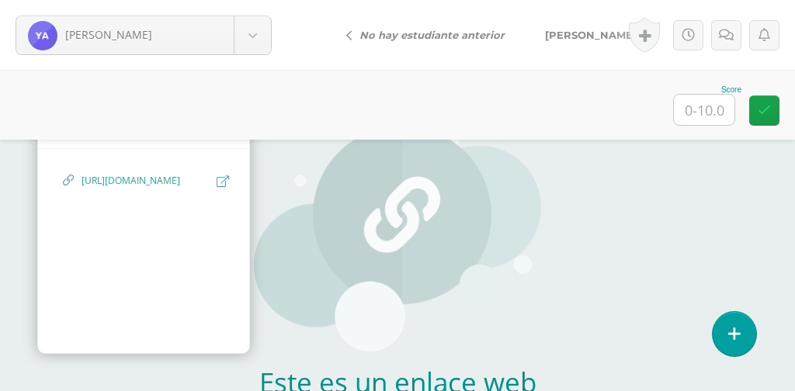  What do you see at coordinates (397, 220) in the screenshot?
I see `img: url-placeholder.png` at bounding box center [397, 220].